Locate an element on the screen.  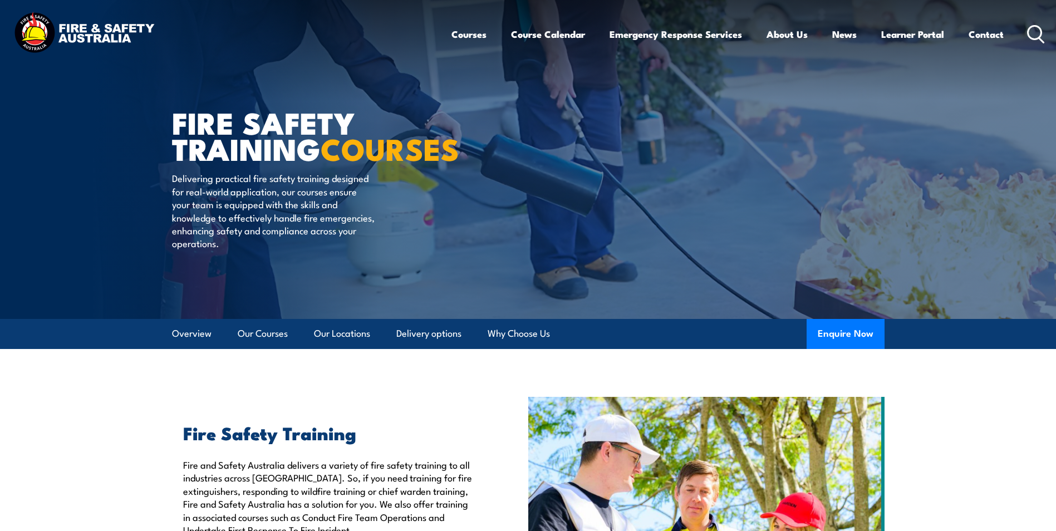
h2: Fire Safety Training is located at coordinates (330, 433).